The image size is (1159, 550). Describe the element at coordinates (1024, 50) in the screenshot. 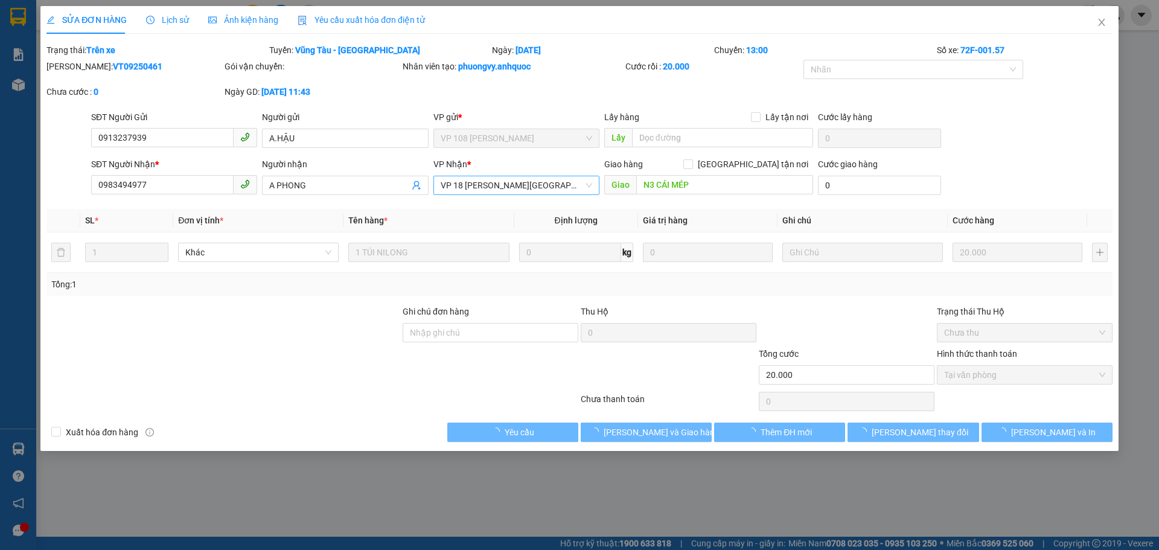

I see `div: Số xe:` at that location.